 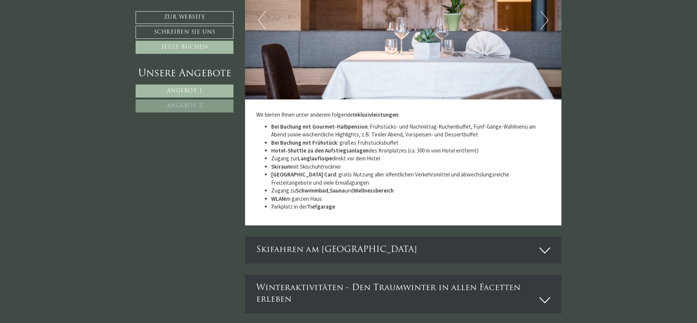 What do you see at coordinates (262, 20) in the screenshot?
I see `button: Previous` at bounding box center [262, 20].